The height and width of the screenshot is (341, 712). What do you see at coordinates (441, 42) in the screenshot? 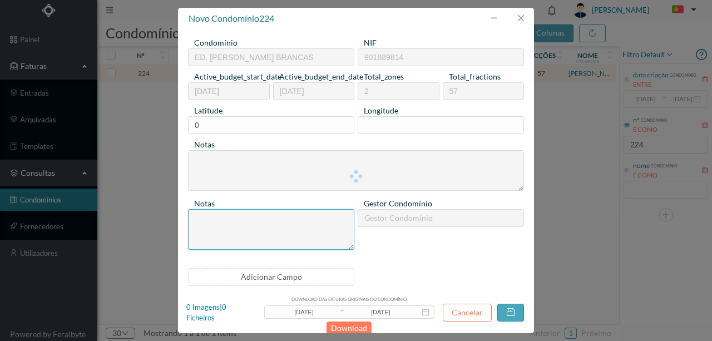
I see `div: NIF` at bounding box center [441, 42].